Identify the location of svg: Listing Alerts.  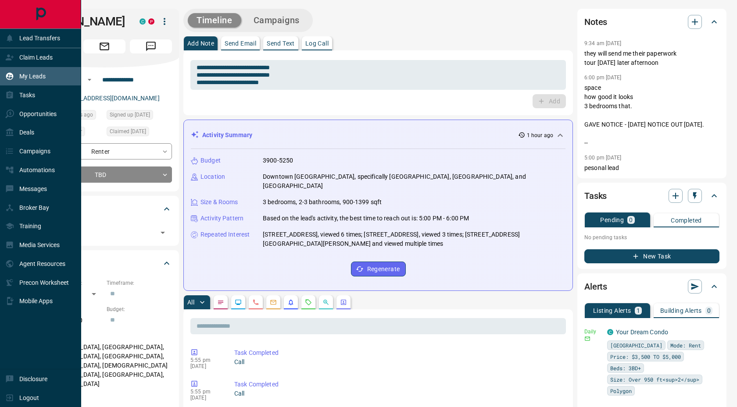
(291, 303).